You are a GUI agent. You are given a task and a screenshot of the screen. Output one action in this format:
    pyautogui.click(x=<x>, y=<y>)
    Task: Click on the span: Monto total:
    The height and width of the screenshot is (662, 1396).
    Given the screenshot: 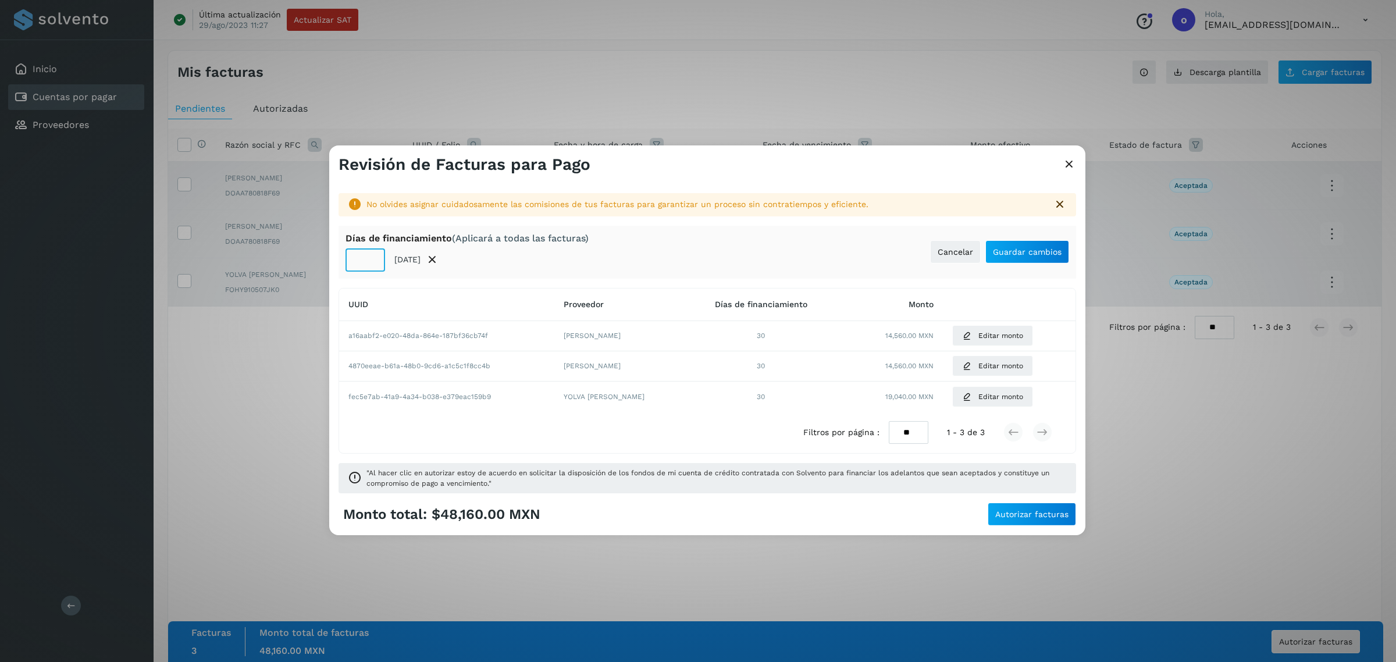 What is the action you would take?
    pyautogui.click(x=385, y=514)
    